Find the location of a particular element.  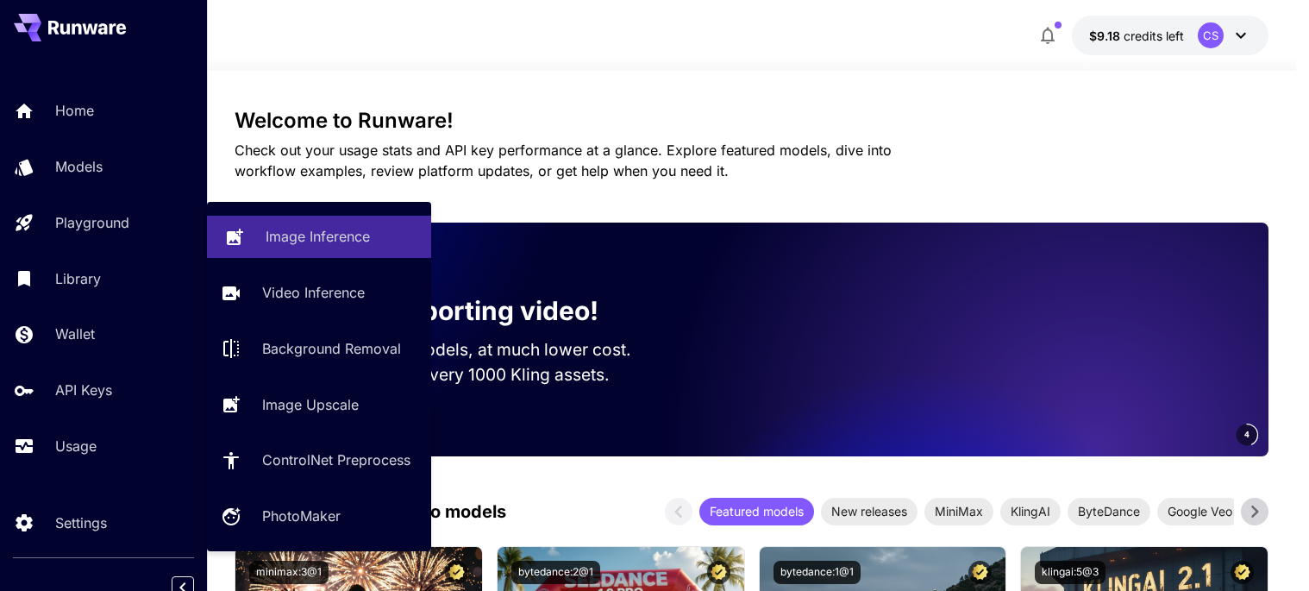

p: Settings is located at coordinates (81, 522).